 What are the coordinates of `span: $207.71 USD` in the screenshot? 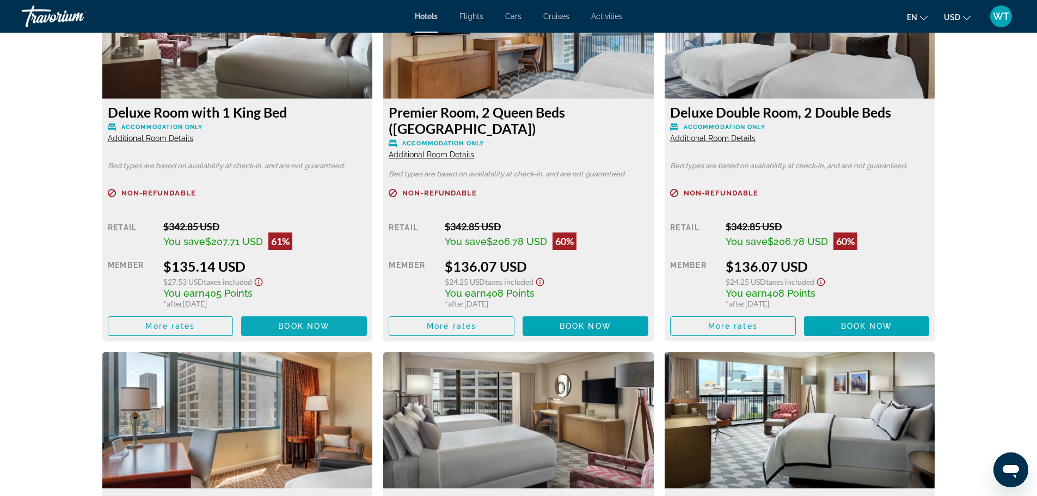 It's located at (234, 241).